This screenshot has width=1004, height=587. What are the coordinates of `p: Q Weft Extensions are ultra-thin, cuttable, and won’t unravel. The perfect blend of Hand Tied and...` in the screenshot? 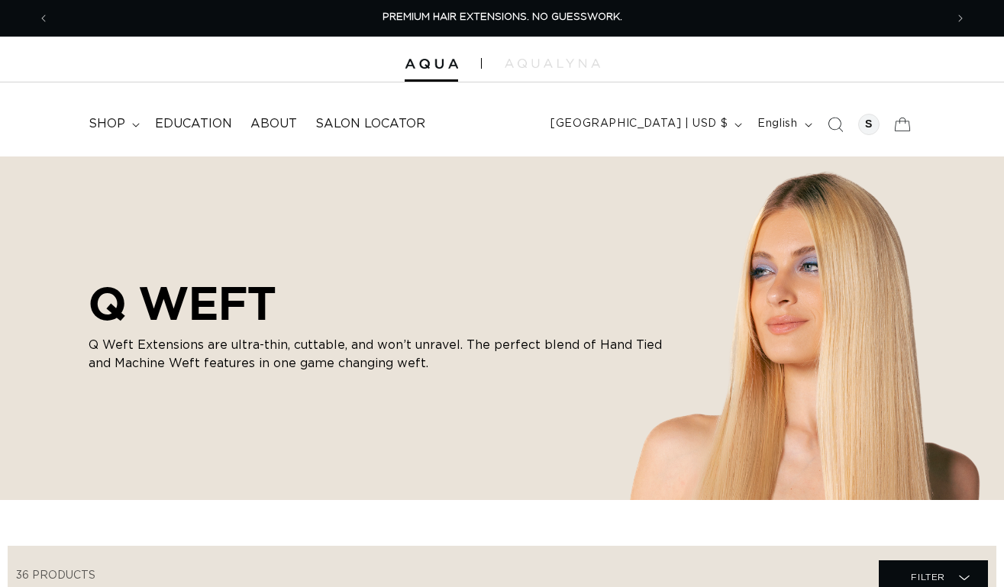 It's located at (379, 354).